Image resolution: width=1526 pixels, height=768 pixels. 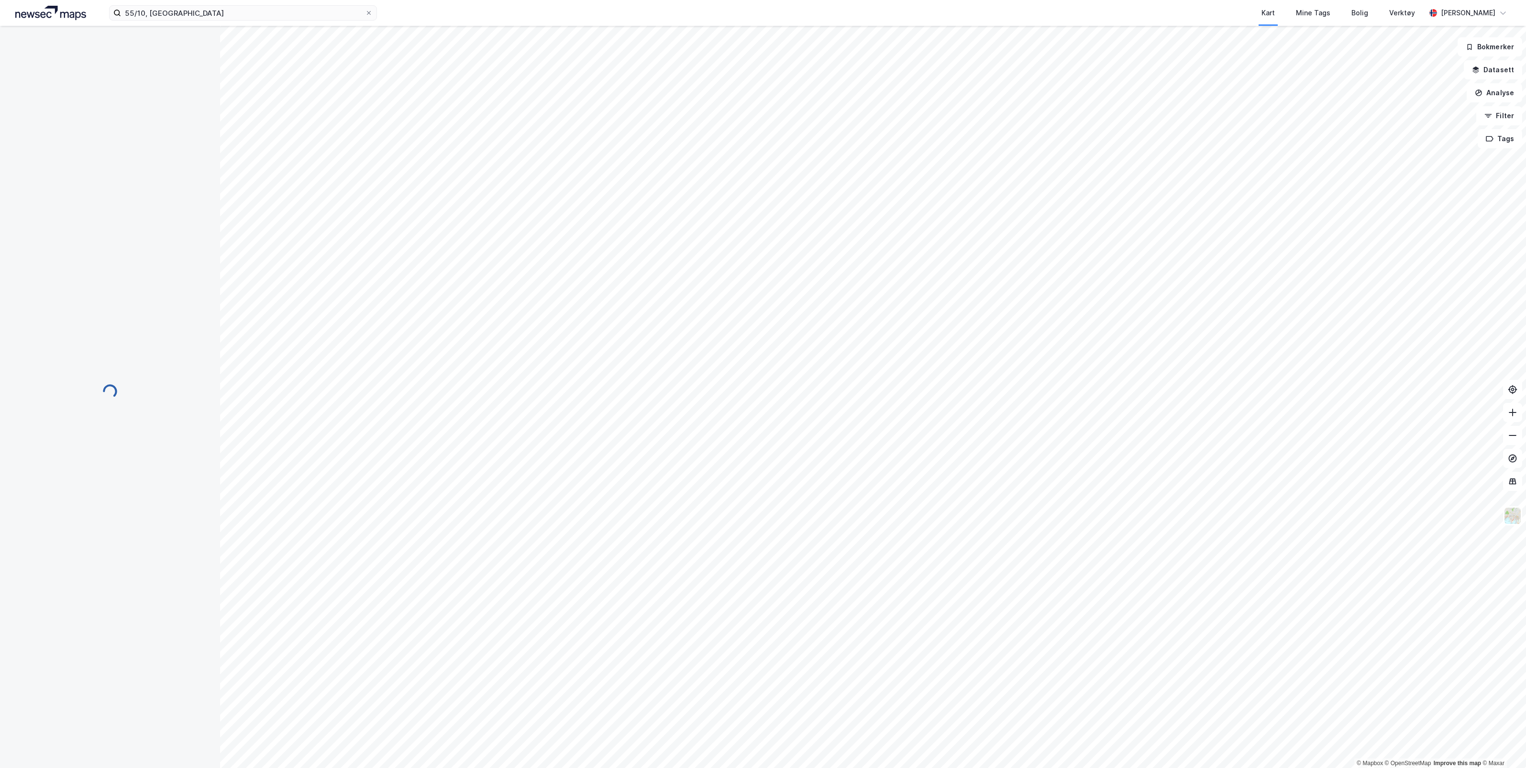 I want to click on img: Z, so click(x=1513, y=516).